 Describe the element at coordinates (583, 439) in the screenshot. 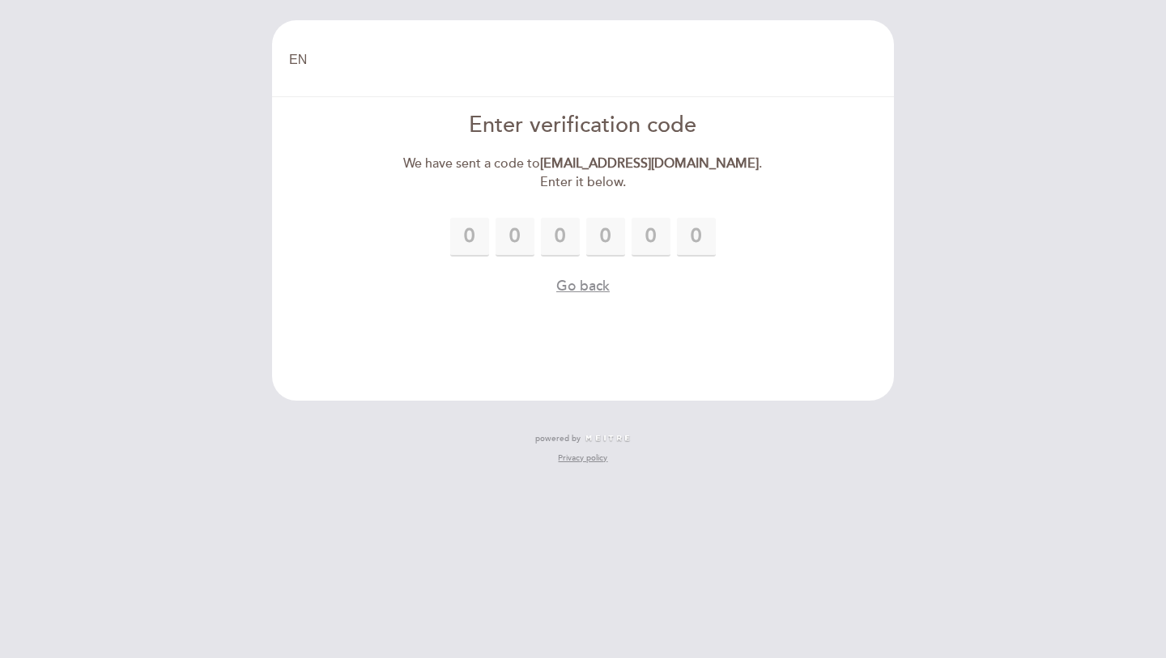

I see `a: powered by` at that location.